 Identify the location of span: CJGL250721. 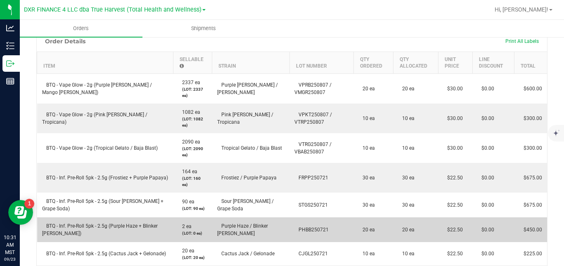
(311, 254).